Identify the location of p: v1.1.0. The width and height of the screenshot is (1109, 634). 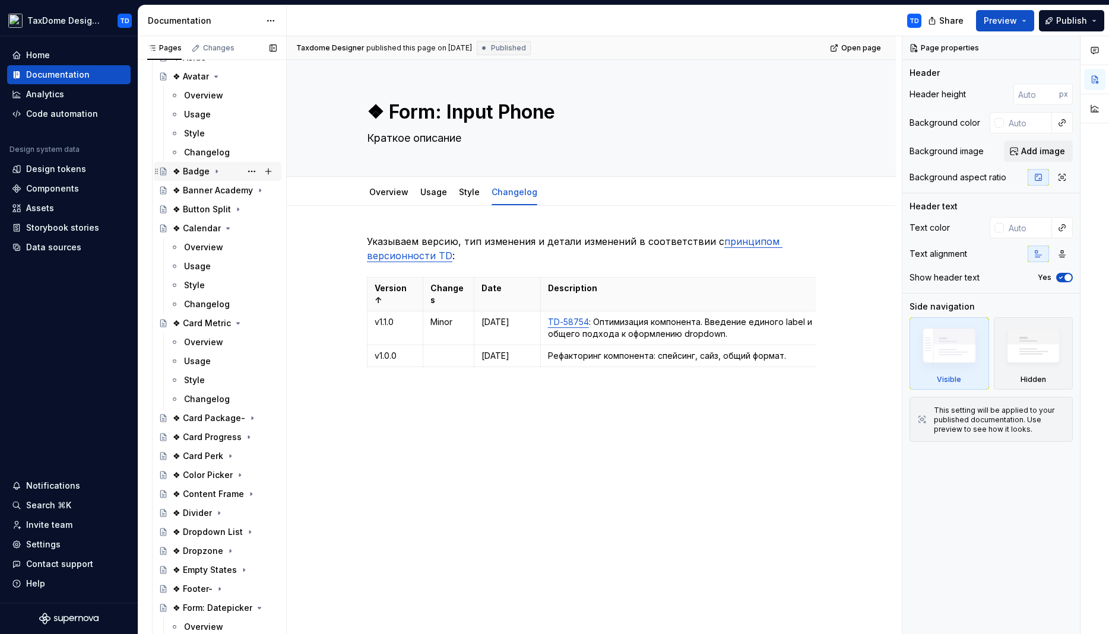
(395, 322).